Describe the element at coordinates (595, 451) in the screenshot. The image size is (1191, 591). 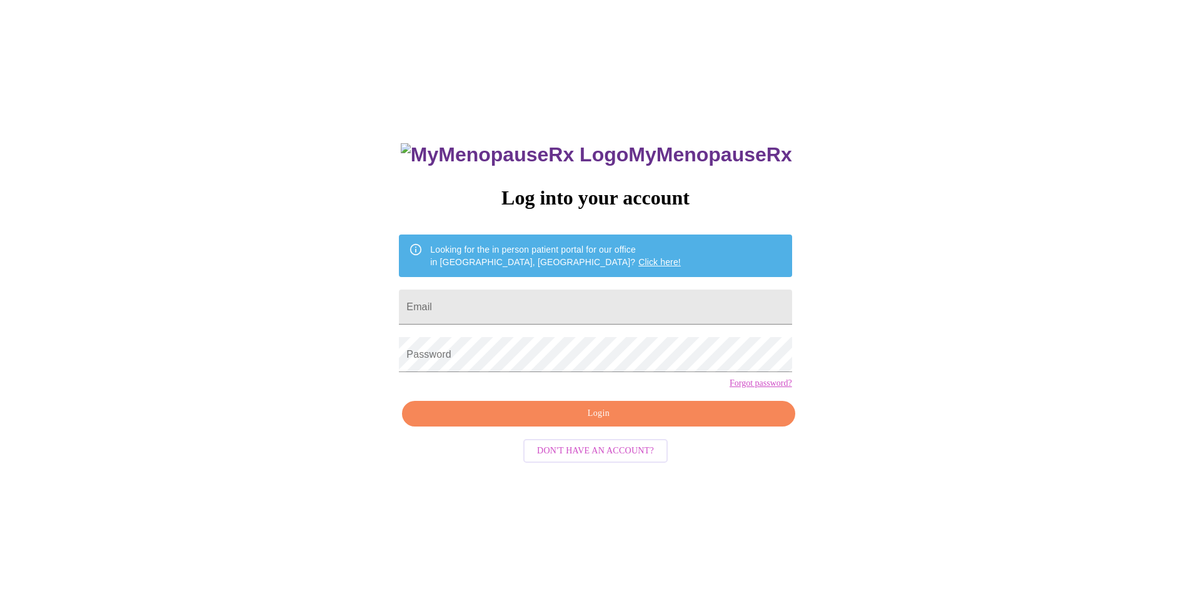
I see `button: Don't have an account?` at that location.